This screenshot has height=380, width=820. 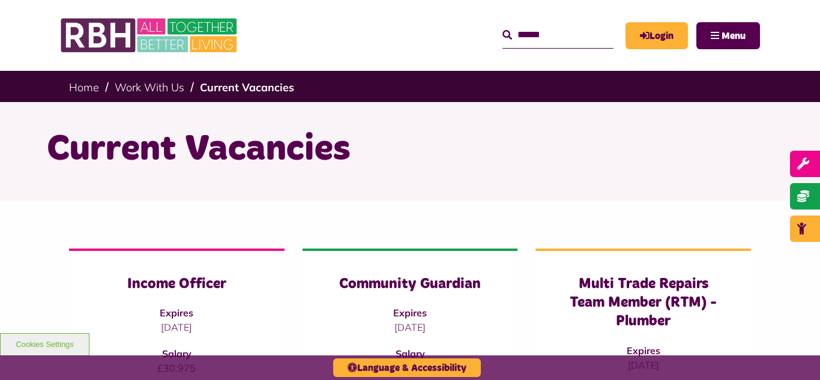 What do you see at coordinates (410, 284) in the screenshot?
I see `h3: Community Guardian` at bounding box center [410, 284].